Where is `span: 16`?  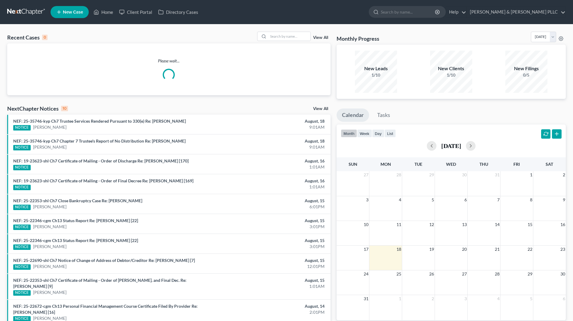
span: 16 is located at coordinates (563, 224).